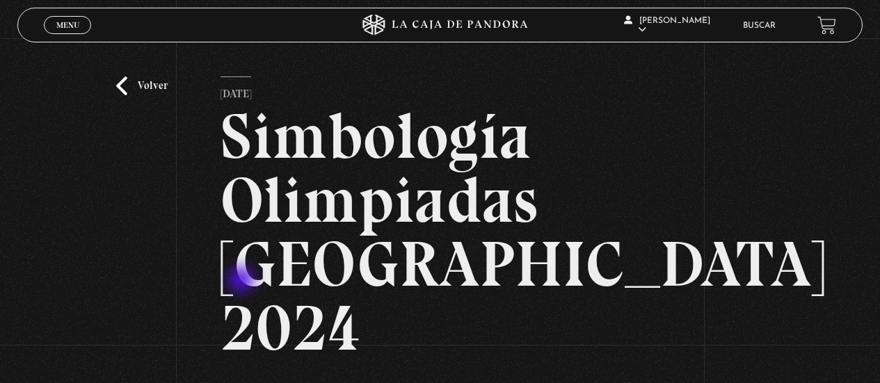 This screenshot has height=383, width=880. What do you see at coordinates (67, 38) in the screenshot?
I see `span: Cerrar` at bounding box center [67, 38].